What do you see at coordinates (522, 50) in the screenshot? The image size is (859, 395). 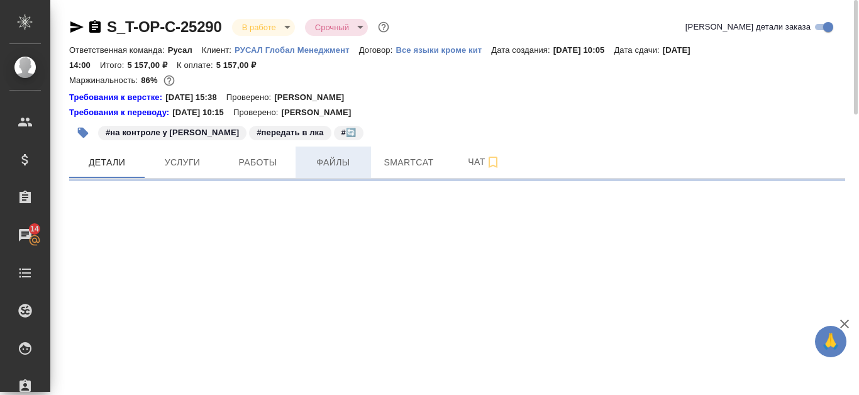 I see `p: Дата создания:` at bounding box center [522, 50].